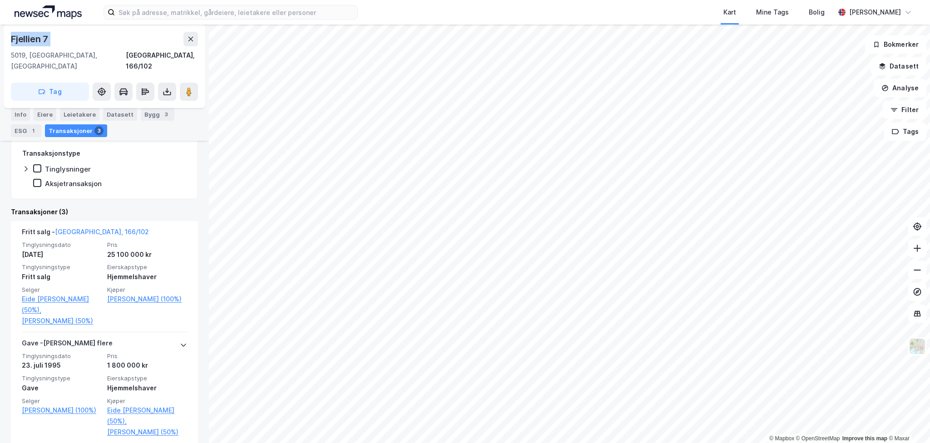 This screenshot has height=443, width=930. What do you see at coordinates (68, 169) in the screenshot?
I see `div: Tinglysninger` at bounding box center [68, 169].